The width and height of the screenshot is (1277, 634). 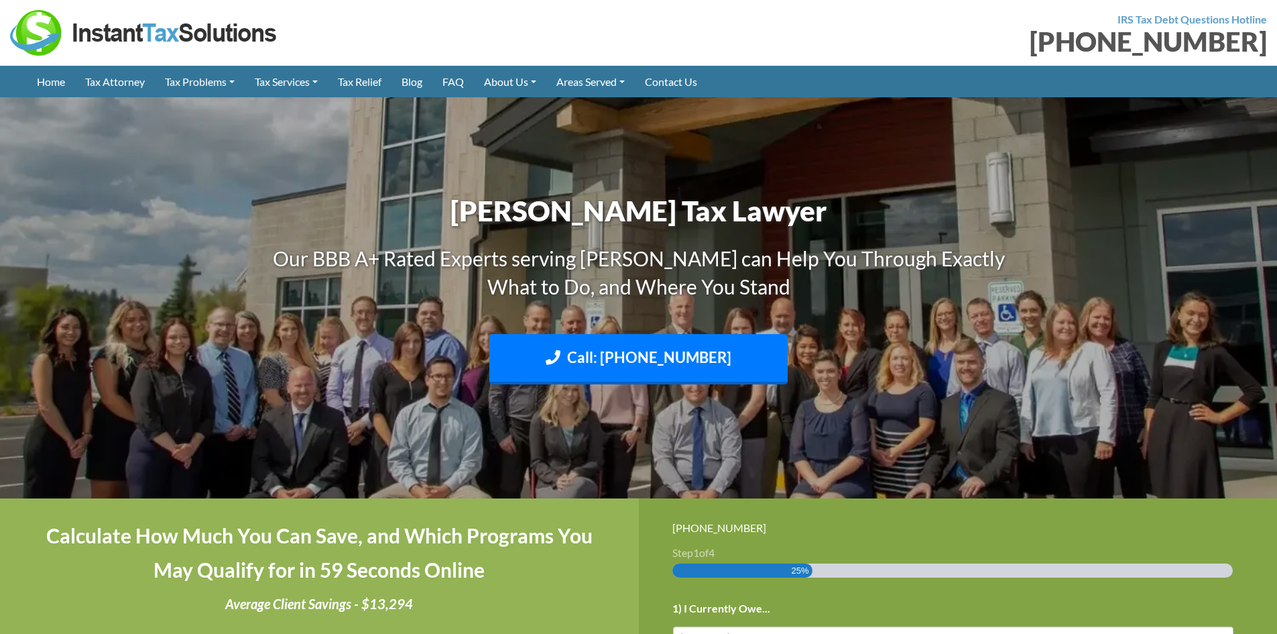 What do you see at coordinates (359, 81) in the screenshot?
I see `a: Tax Relief` at bounding box center [359, 81].